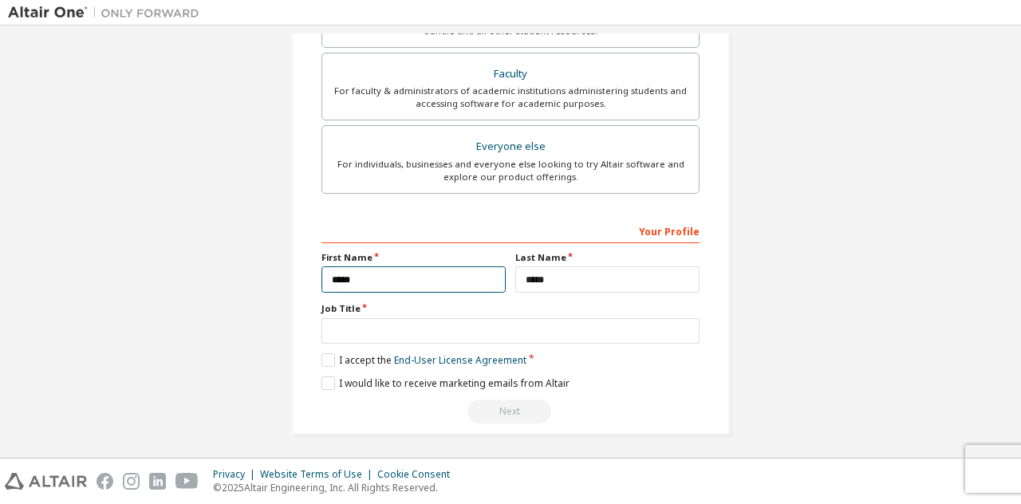 The width and height of the screenshot is (1021, 504). Describe the element at coordinates (511, 97) in the screenshot. I see `div: For faculty & administrators of academic institutions administering students and accessing softwa...` at that location.